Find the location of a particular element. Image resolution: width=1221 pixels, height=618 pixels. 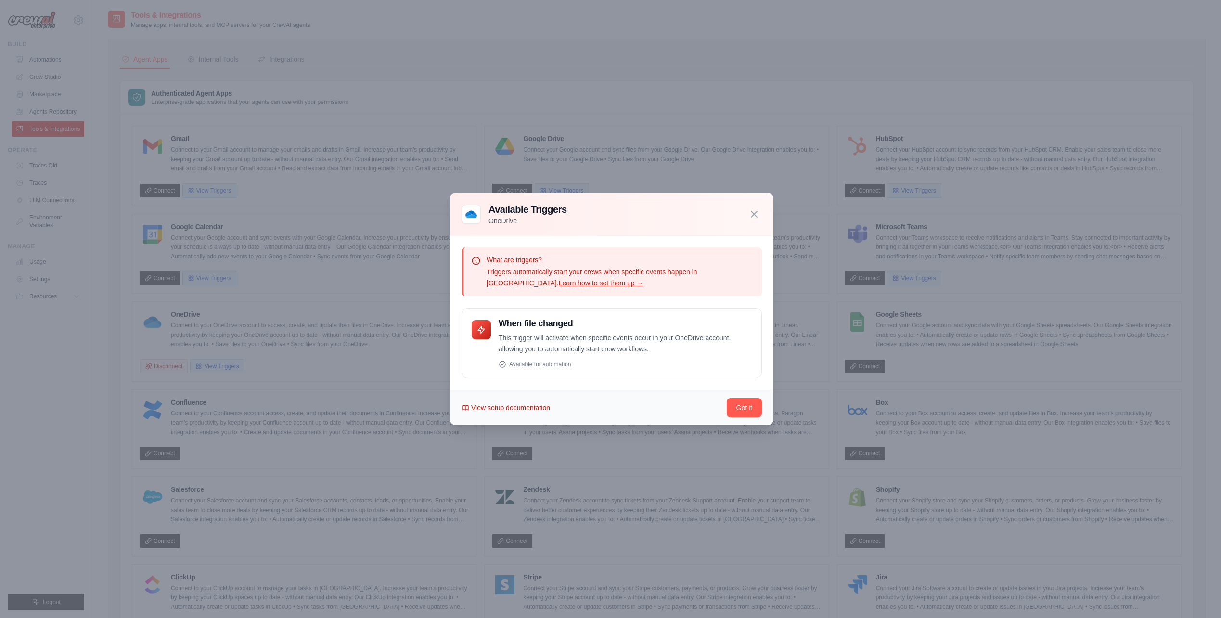

p: This trigger will activate when specific events occur in your OneDrive account, allowing you to a... is located at coordinates (625, 344).